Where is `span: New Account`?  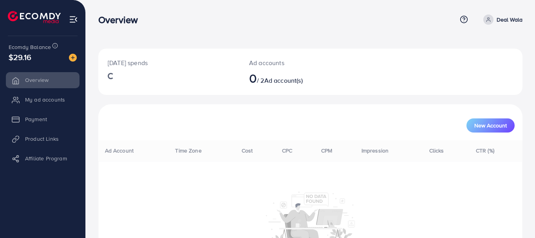 span: New Account is located at coordinates (490, 125).